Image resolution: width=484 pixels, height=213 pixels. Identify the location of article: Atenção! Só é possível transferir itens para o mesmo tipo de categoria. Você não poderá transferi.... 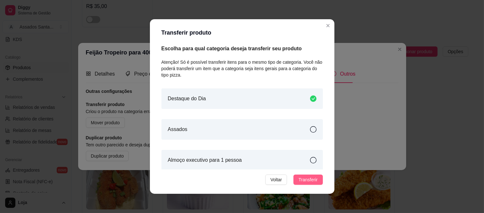
(242, 68).